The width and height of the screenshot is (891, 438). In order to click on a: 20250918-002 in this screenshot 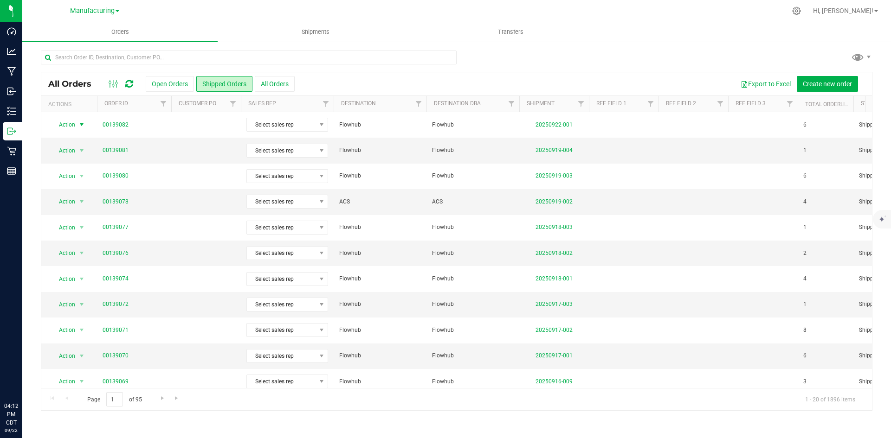, I will do `click(554, 253)`.